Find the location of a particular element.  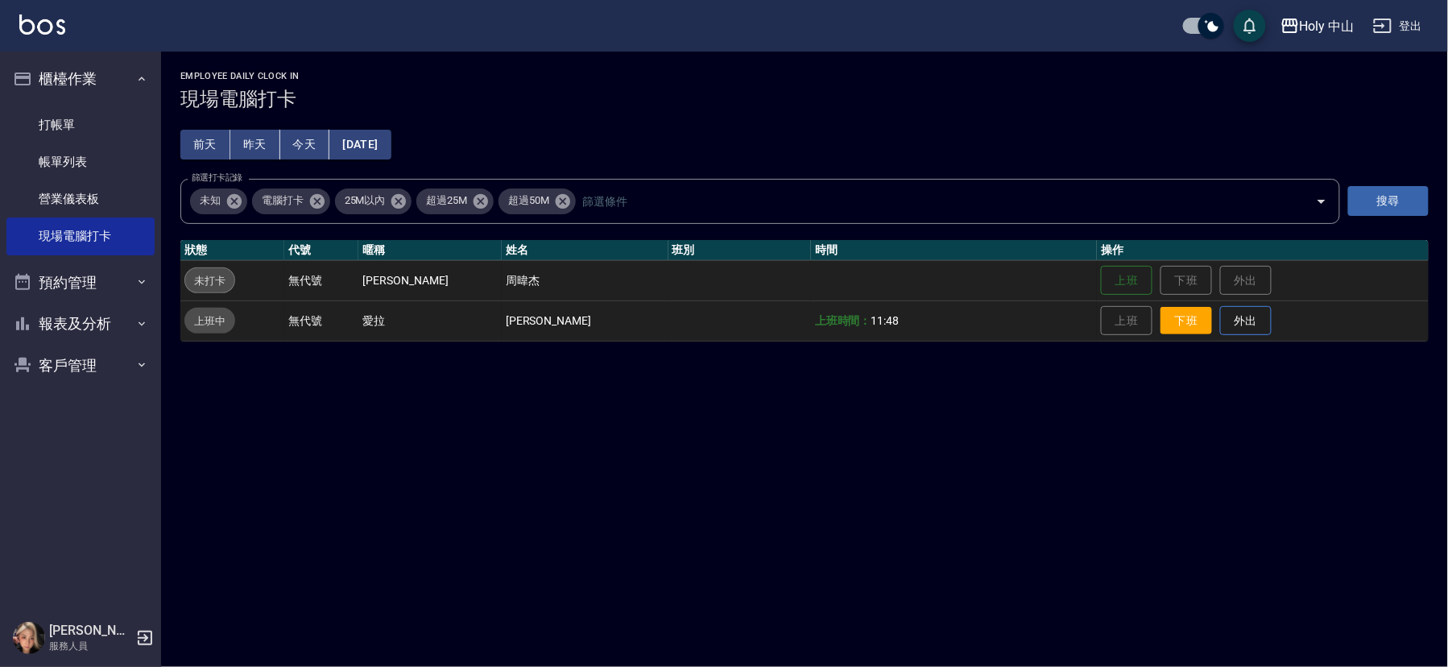

button: 昨天 is located at coordinates (255, 144).